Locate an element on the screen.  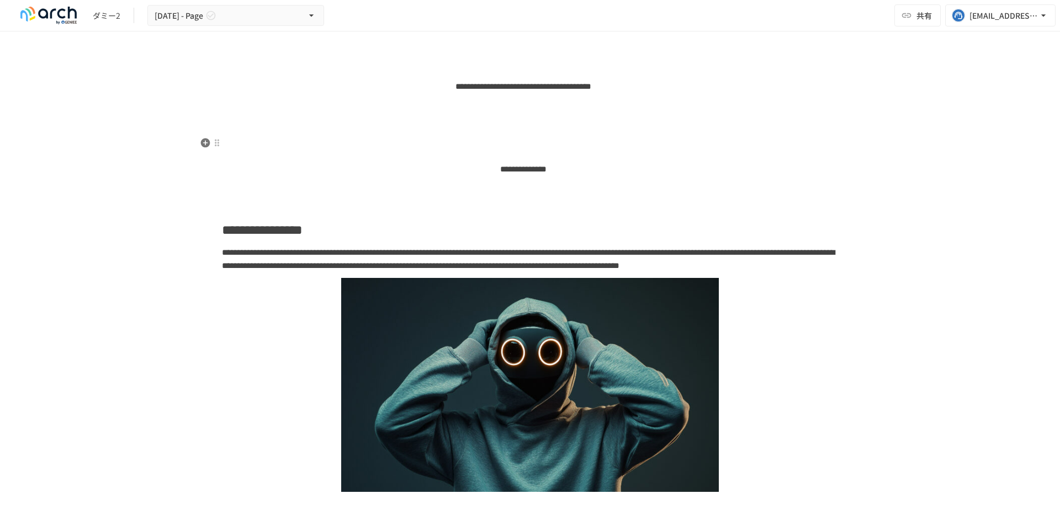
button: 共有 is located at coordinates (917, 15).